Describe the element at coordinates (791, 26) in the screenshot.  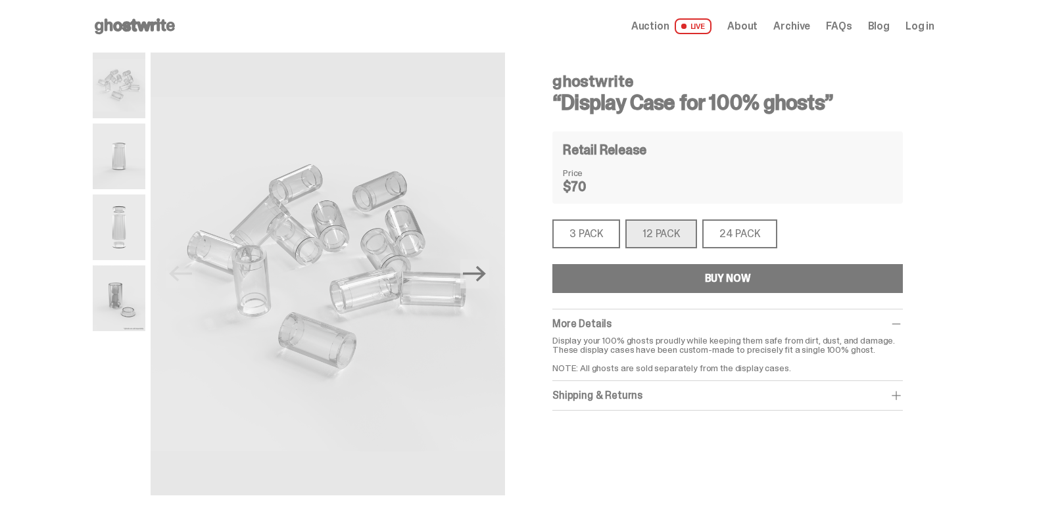
I see `a: Archive` at that location.